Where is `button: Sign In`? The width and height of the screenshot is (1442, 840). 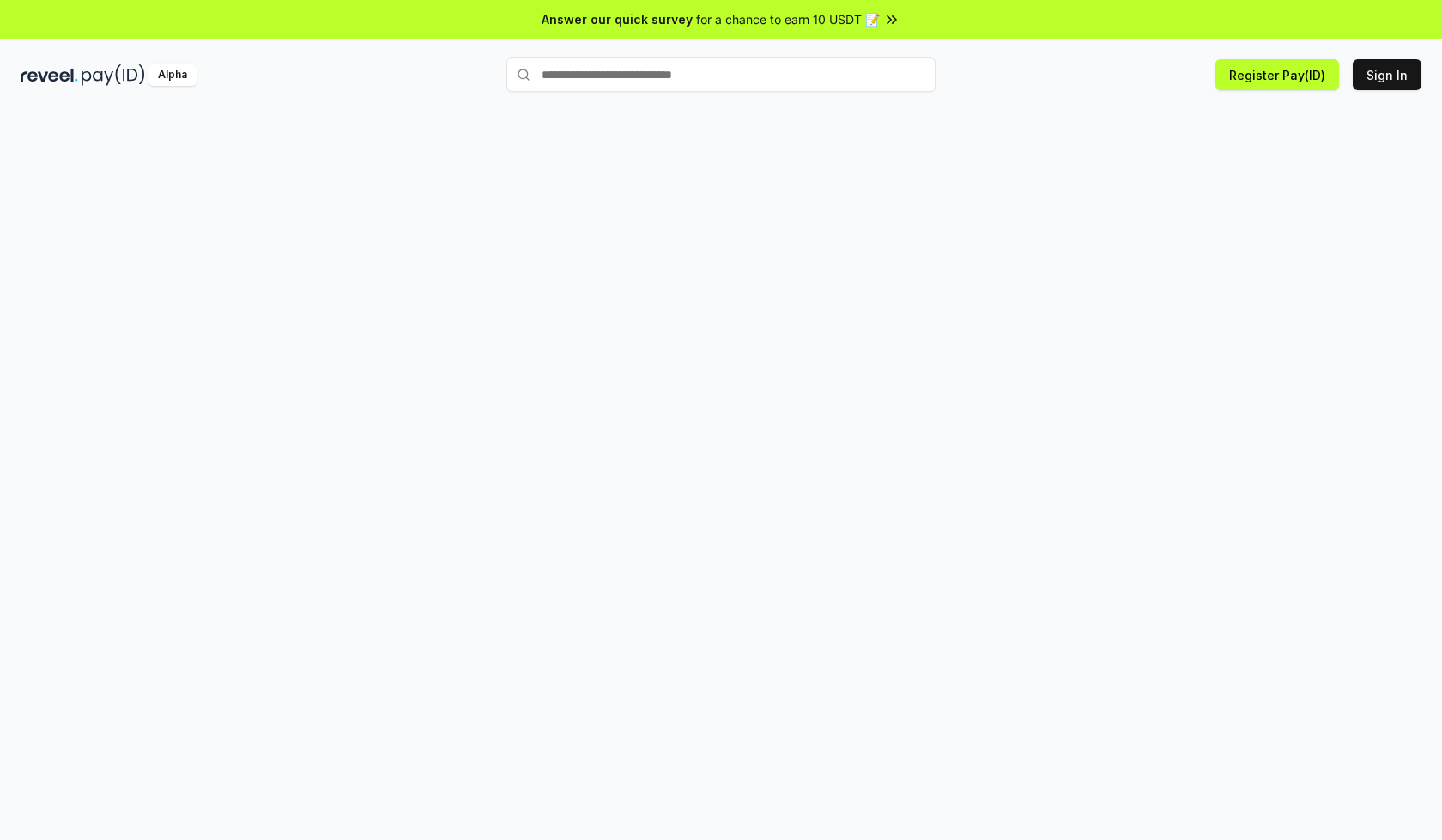
button: Sign In is located at coordinates (1387, 75).